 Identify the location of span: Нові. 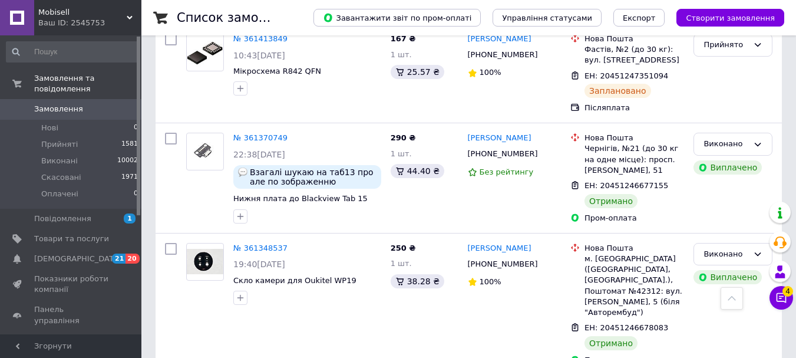
(50, 128).